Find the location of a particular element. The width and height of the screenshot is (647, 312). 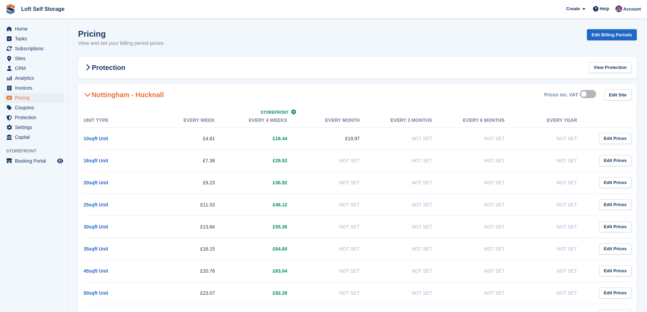

a: 25sqft Unit is located at coordinates (96, 205).